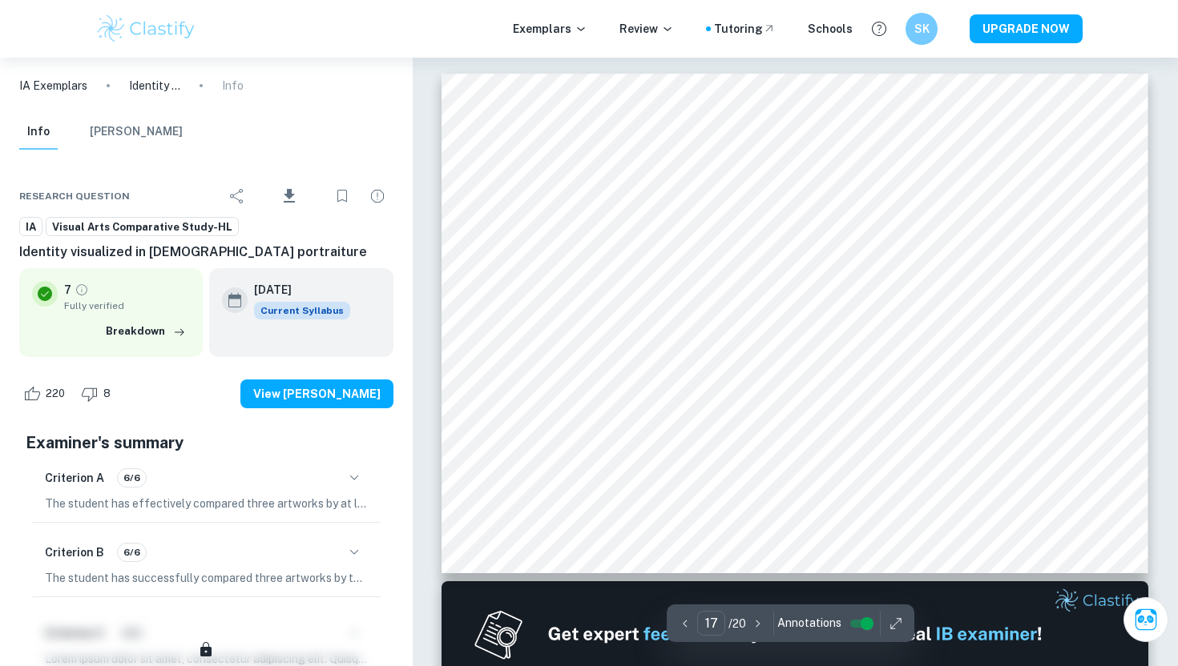 The height and width of the screenshot is (666, 1178). What do you see at coordinates (302, 311) in the screenshot?
I see `span: Current Syllabus` at bounding box center [302, 311].